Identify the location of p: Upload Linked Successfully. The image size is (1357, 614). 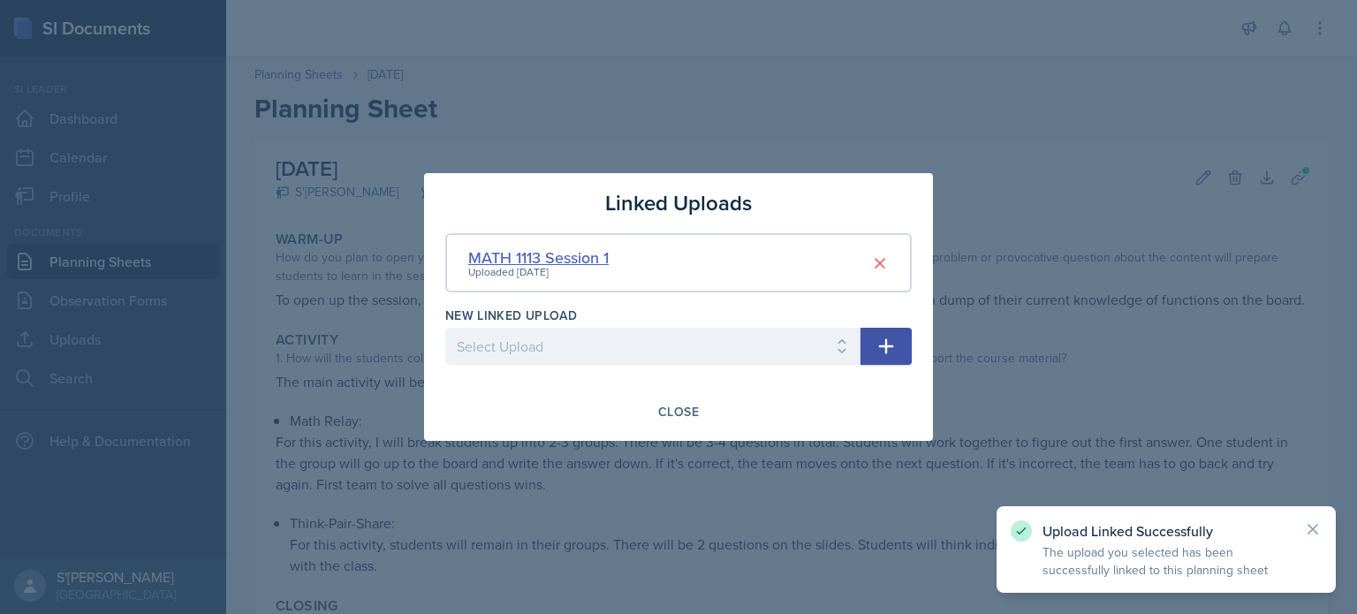
(1166, 531).